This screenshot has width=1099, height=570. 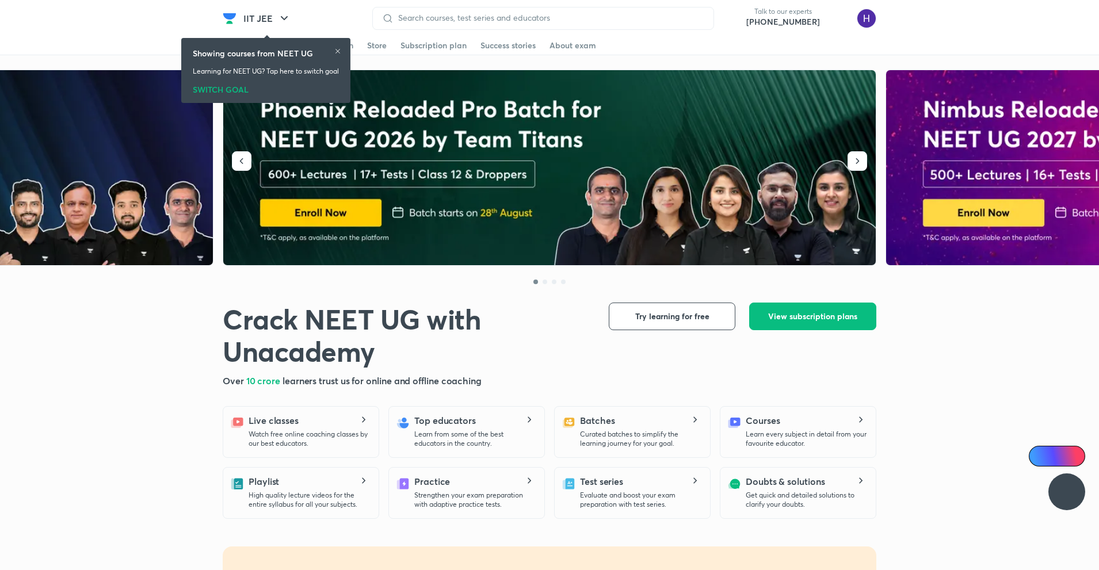 What do you see at coordinates (1040, 456) in the screenshot?
I see `img: Icon` at bounding box center [1040, 456].